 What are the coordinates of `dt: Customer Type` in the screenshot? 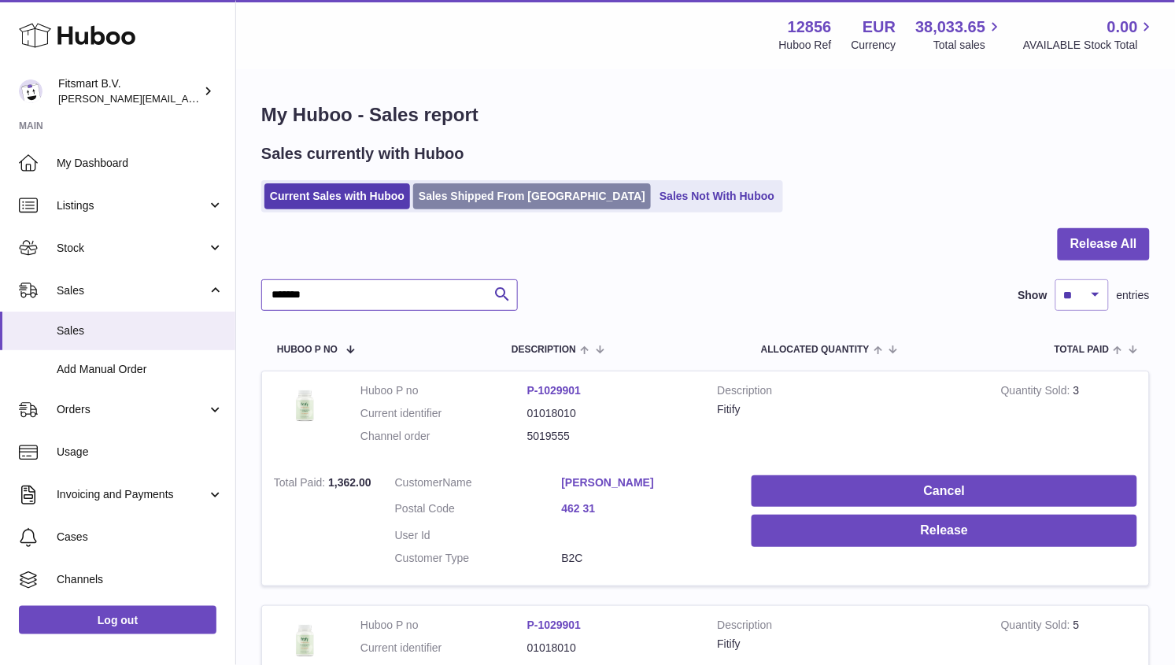 It's located at (479, 558).